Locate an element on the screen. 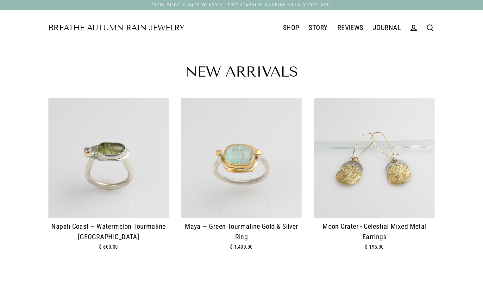  div: Maya — Green Tourmaline Gold & Silver Ring is located at coordinates (241, 232).